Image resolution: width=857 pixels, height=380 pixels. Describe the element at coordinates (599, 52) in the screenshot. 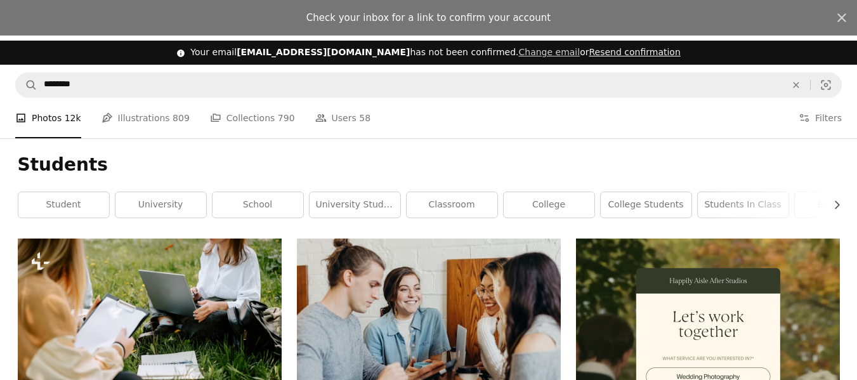

I see `span: or` at that location.